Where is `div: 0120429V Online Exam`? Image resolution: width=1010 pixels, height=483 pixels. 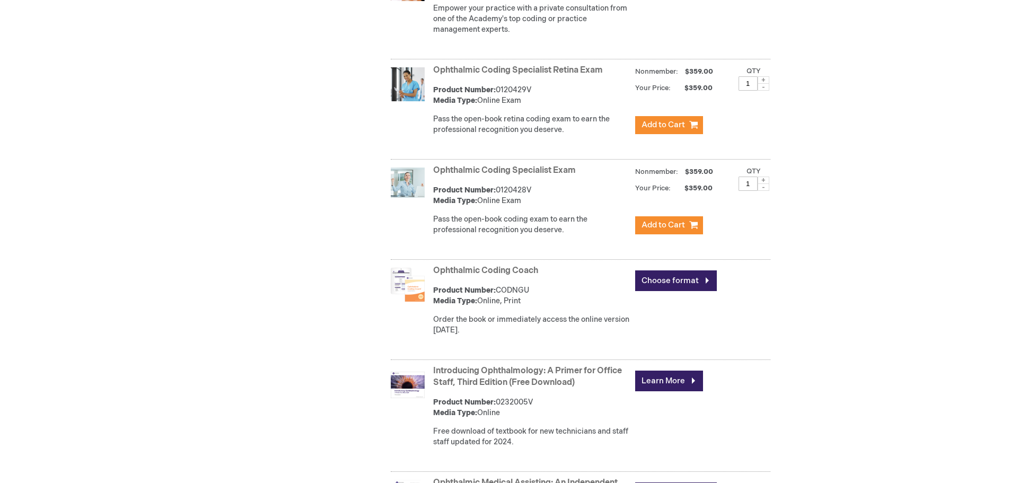 div: 0120429V Online Exam is located at coordinates (531, 95).